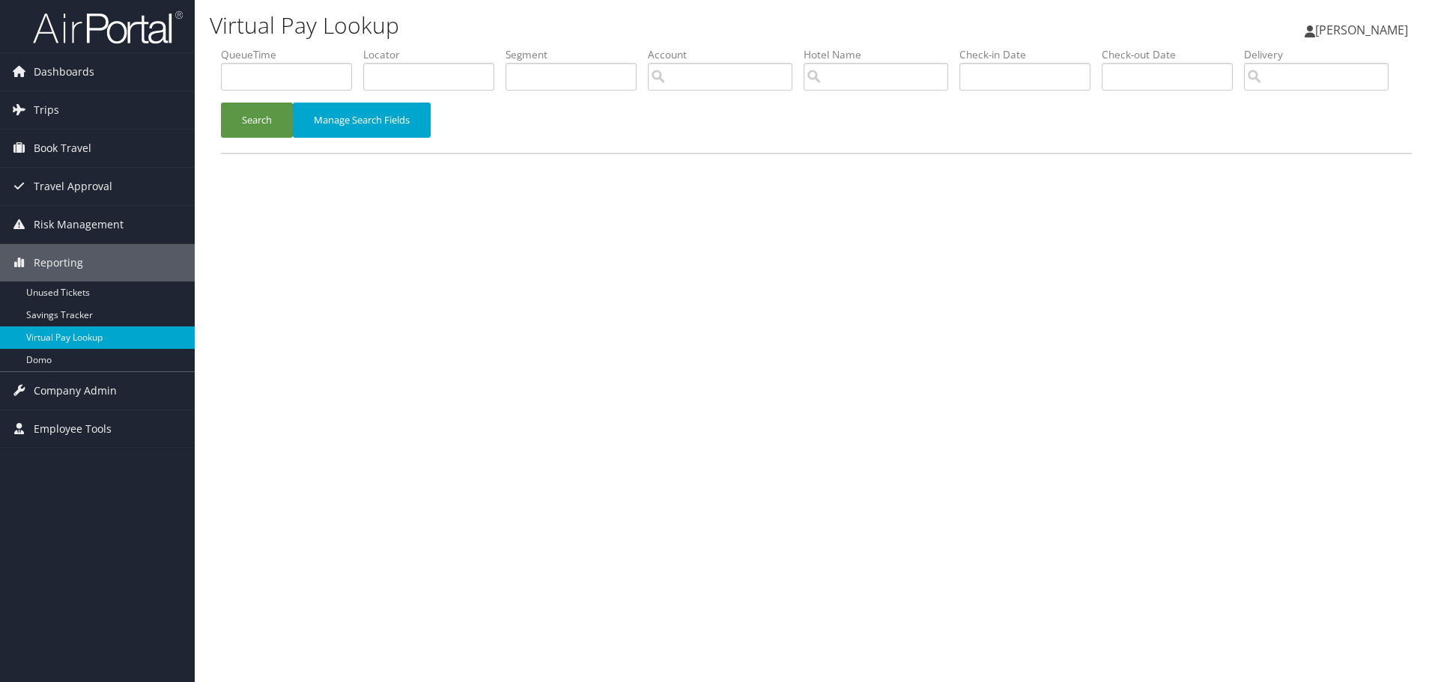 The image size is (1438, 682). Describe the element at coordinates (108, 27) in the screenshot. I see `img: airportal-logo.png` at that location.